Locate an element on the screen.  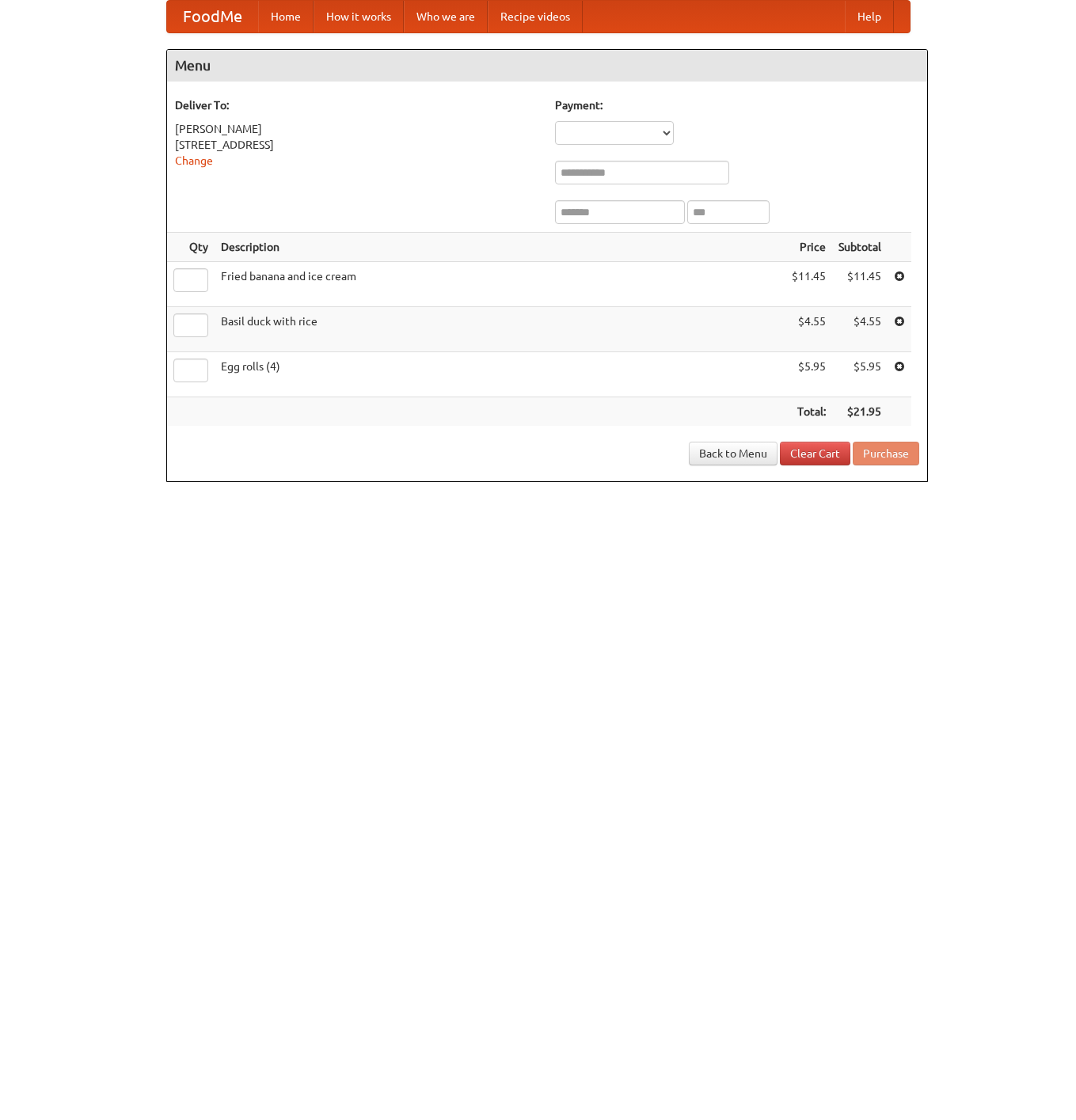
a: How it works is located at coordinates (359, 16).